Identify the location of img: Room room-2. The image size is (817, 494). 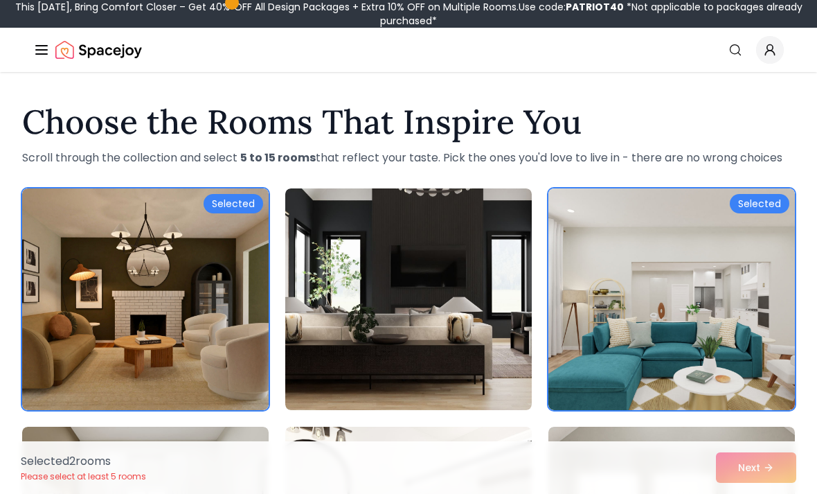
(409, 299).